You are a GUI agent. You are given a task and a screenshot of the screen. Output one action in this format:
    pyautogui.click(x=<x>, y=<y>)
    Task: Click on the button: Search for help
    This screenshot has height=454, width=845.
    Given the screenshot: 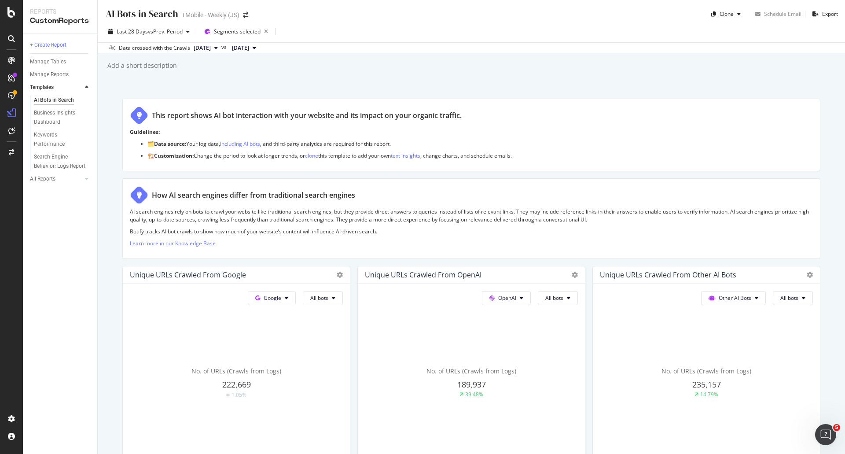 What is the action you would take?
    pyautogui.click(x=88, y=154)
    